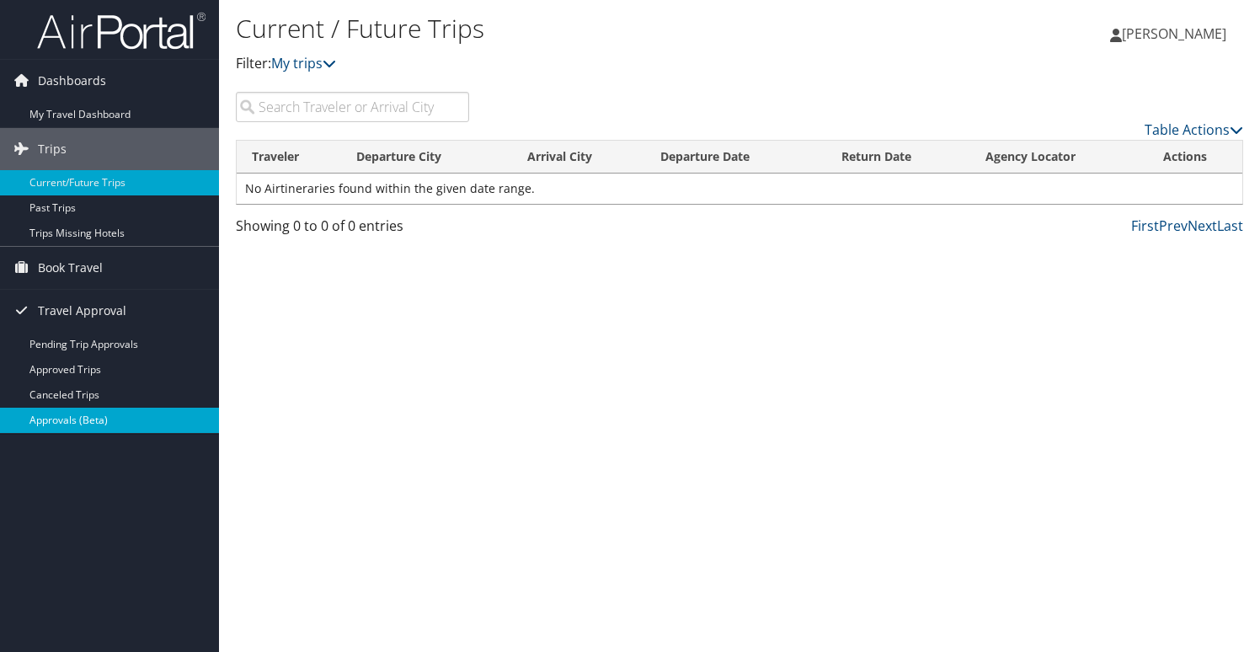  Describe the element at coordinates (82, 311) in the screenshot. I see `span: Travel Approval` at that location.